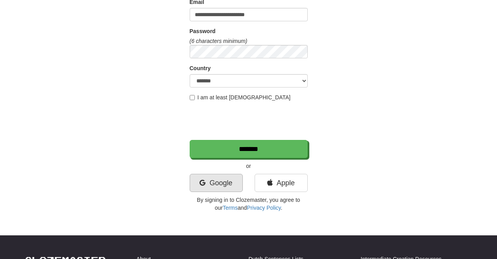  What do you see at coordinates (264, 208) in the screenshot?
I see `a: Privacy Policy` at bounding box center [264, 208].